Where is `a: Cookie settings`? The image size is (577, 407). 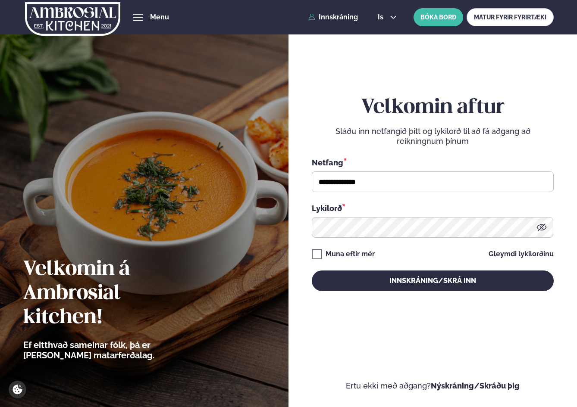 a: Cookie settings is located at coordinates (17, 390).